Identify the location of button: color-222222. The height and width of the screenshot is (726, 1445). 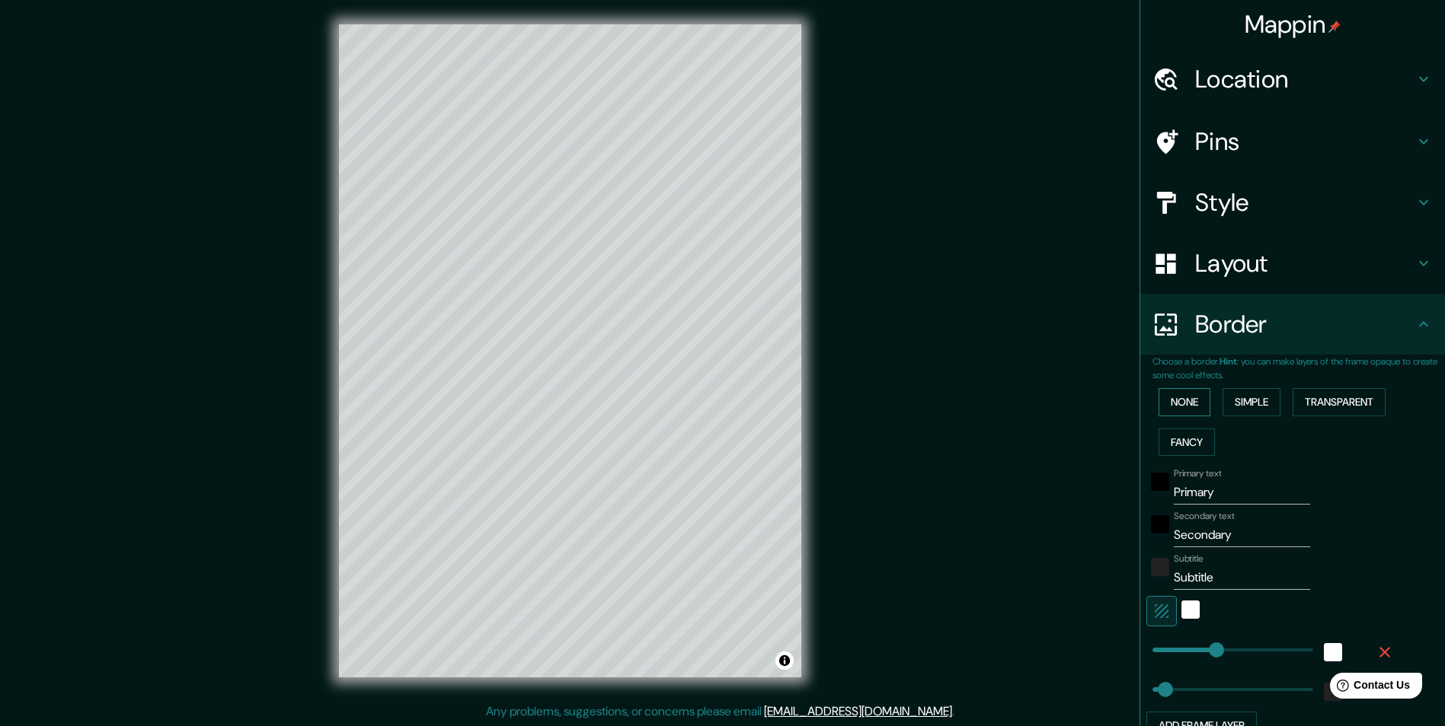
(1160, 567).